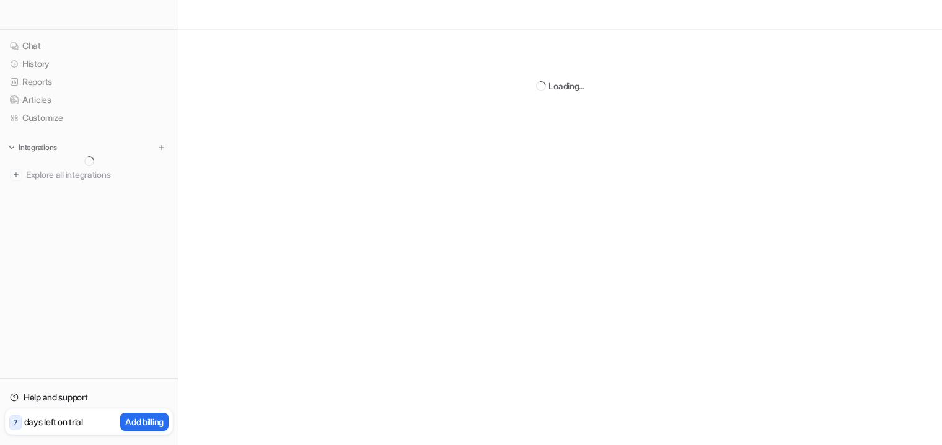 Image resolution: width=942 pixels, height=445 pixels. Describe the element at coordinates (16, 175) in the screenshot. I see `img: explore all integrations` at that location.